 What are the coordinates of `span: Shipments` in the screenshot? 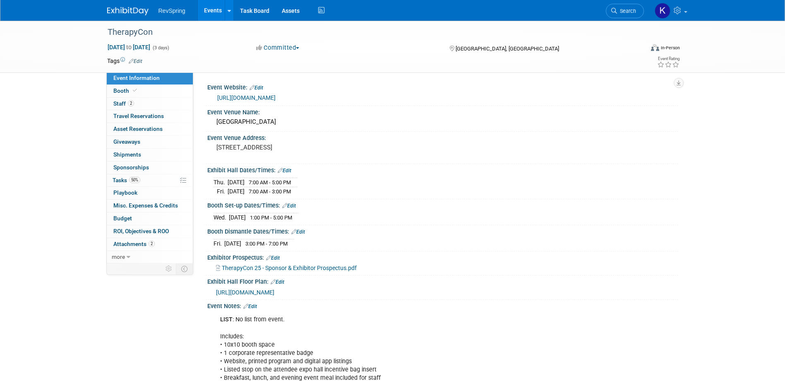 It's located at (127, 154).